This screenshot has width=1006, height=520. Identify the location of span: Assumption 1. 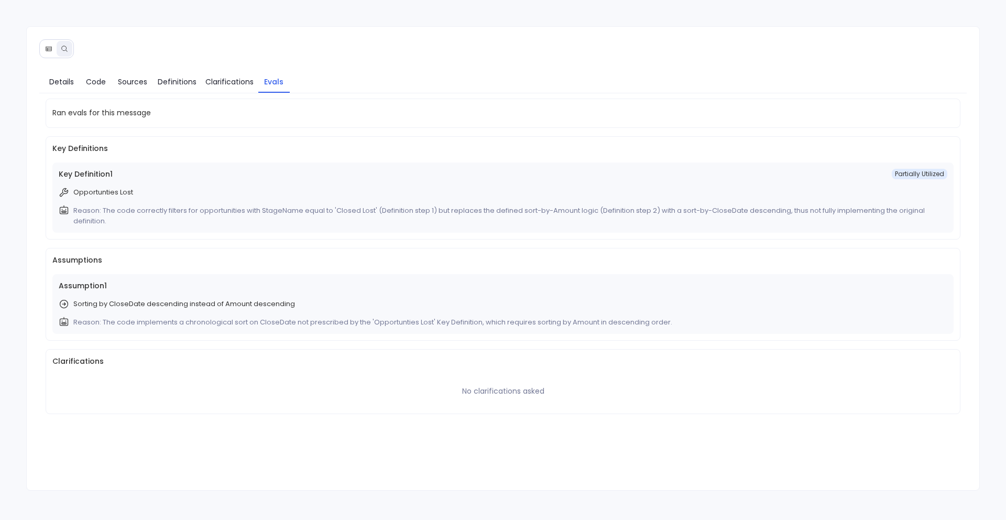
(503, 286).